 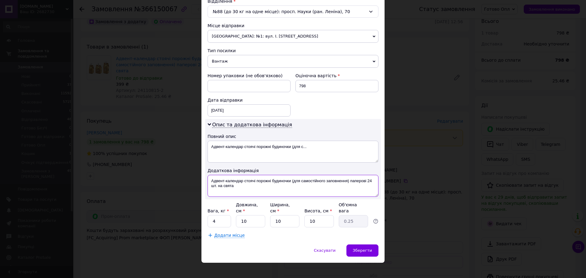 I want to click on span: Зберегти, so click(x=362, y=250).